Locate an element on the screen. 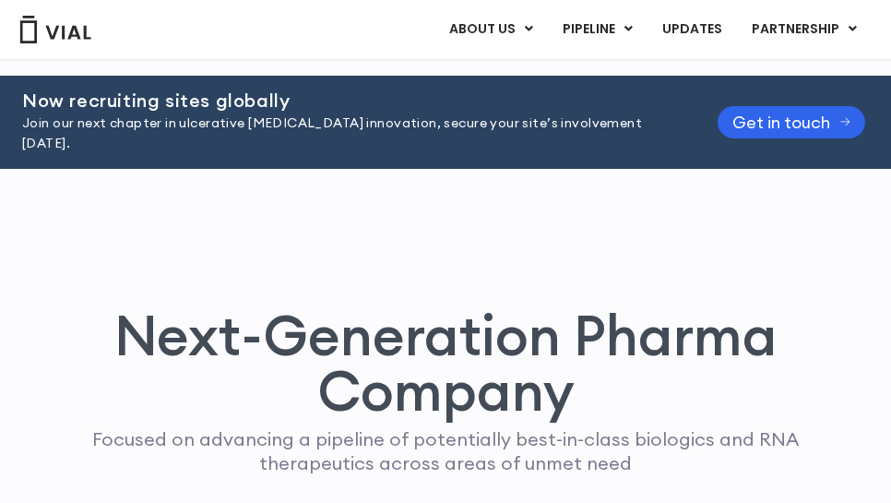  a: UPDATES is located at coordinates (692, 30).